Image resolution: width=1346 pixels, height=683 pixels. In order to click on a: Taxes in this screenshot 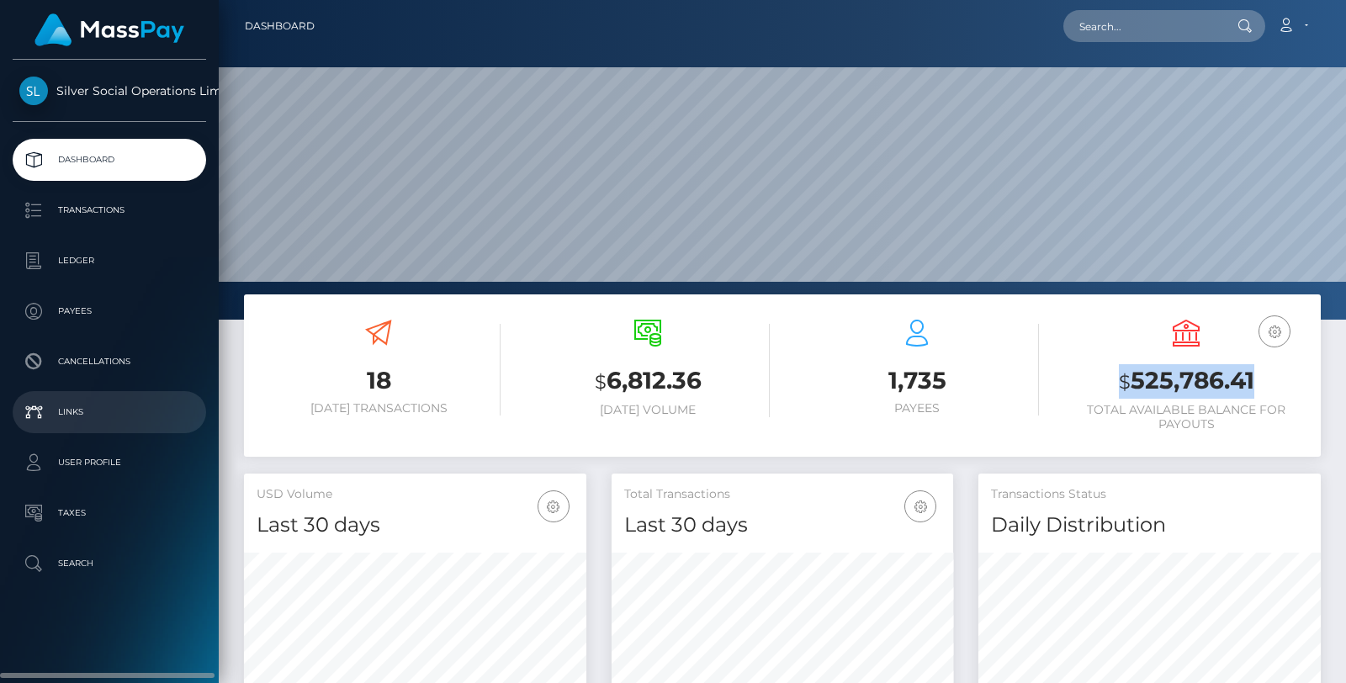, I will do `click(109, 513)`.